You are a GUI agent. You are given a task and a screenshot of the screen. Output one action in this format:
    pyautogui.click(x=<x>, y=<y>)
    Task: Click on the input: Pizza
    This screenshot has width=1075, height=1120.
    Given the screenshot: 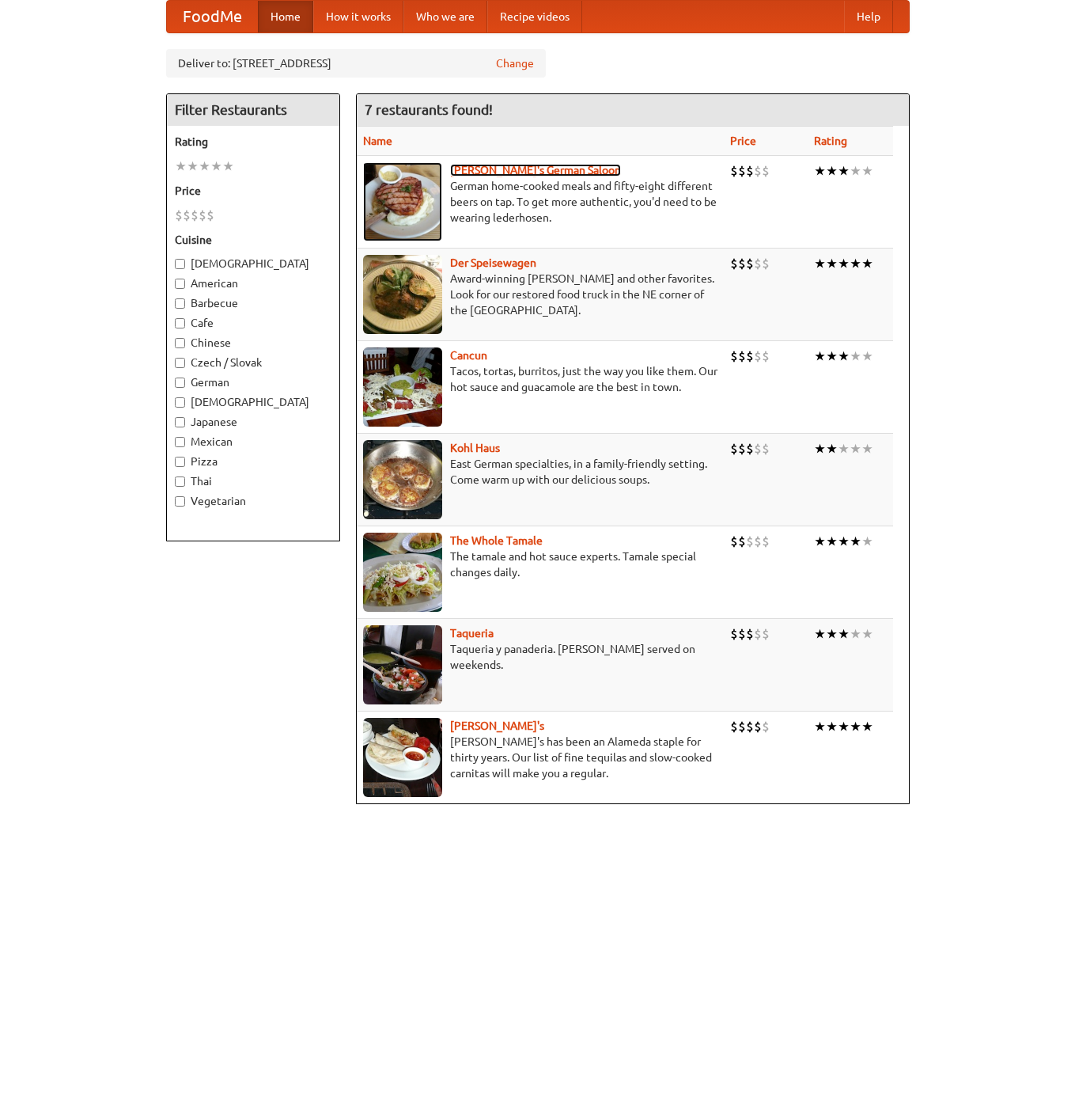 What is the action you would take?
    pyautogui.click(x=179, y=461)
    